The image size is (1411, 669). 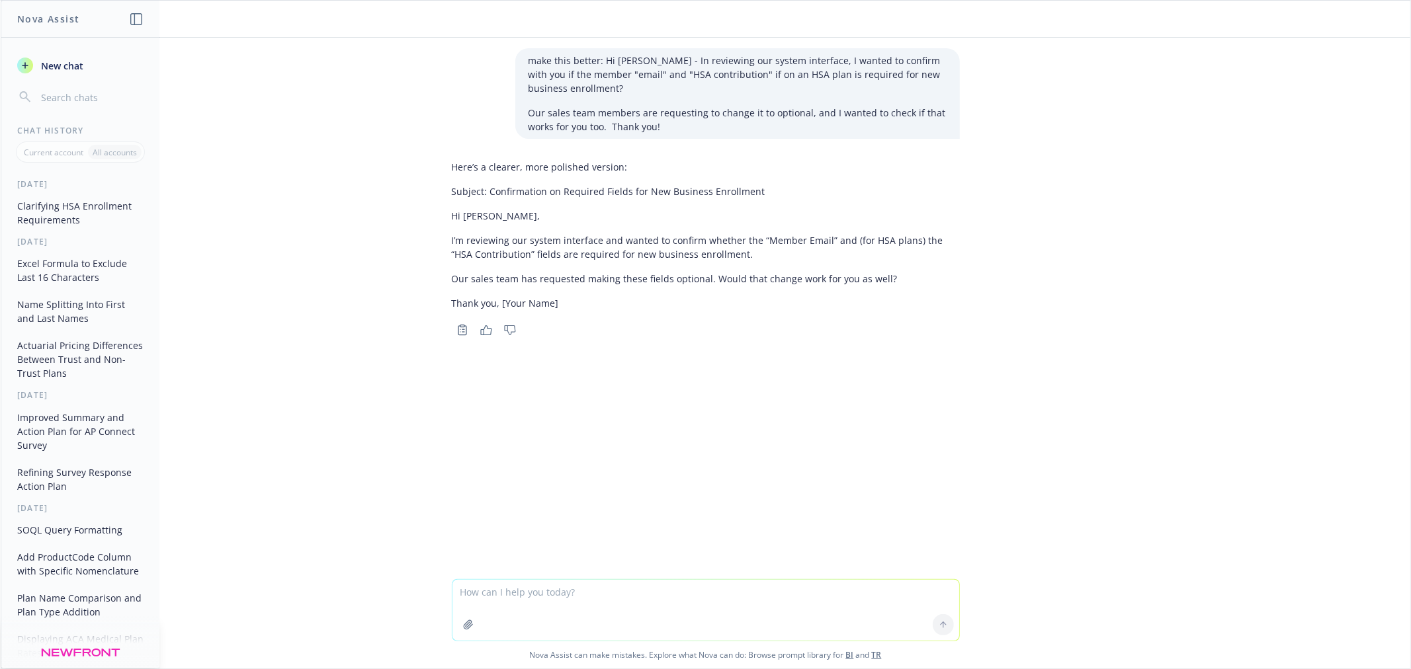 I want to click on h1: Nova Assist, so click(x=48, y=19).